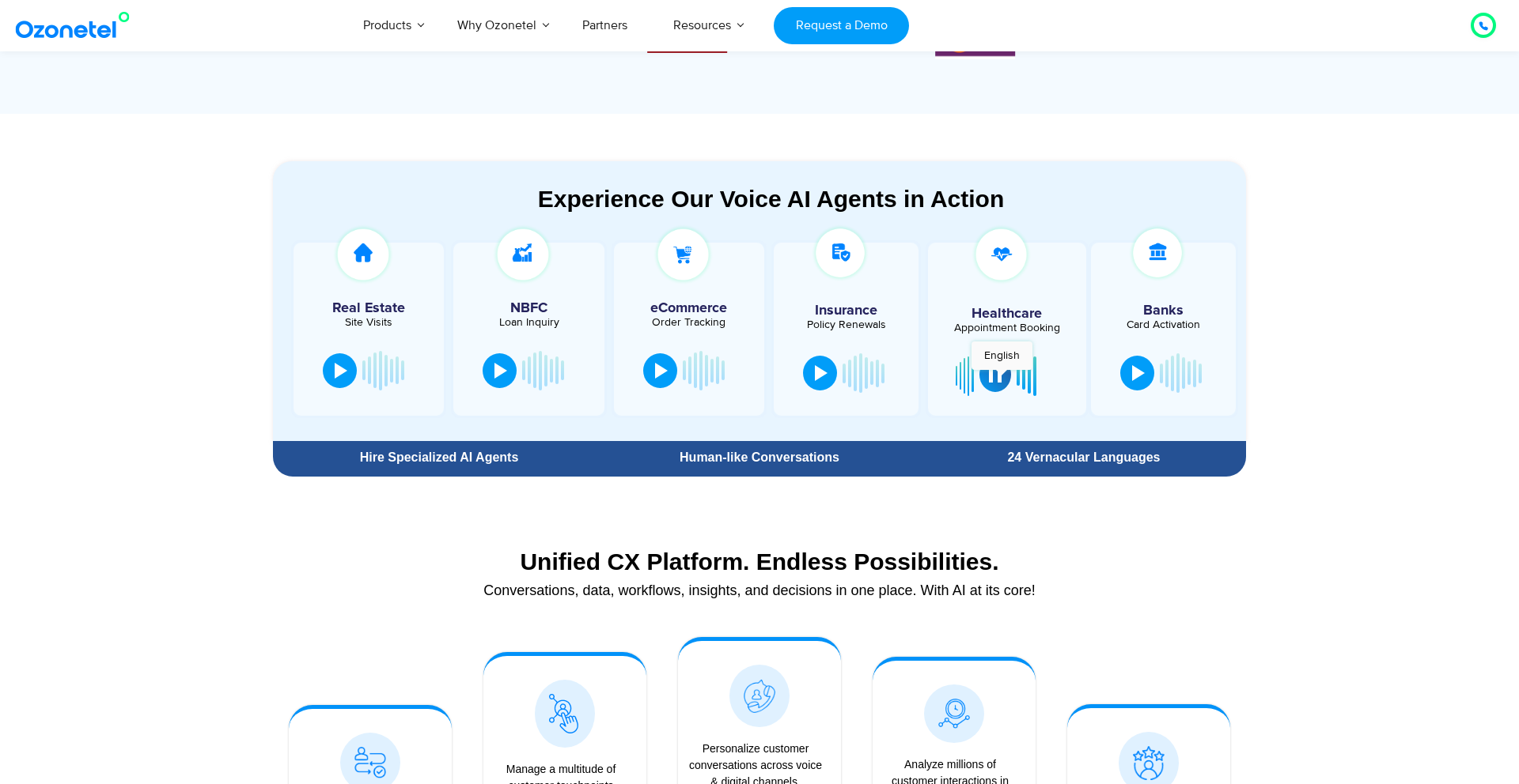 Image resolution: width=1519 pixels, height=784 pixels. I want to click on h5: eCommerce, so click(689, 308).